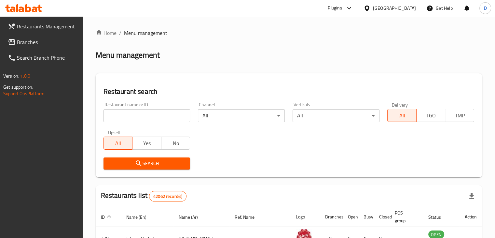 Image resolution: width=495 pixels, height=238 pixels. What do you see at coordinates (25, 76) in the screenshot?
I see `span: 1.0.0` at bounding box center [25, 76].